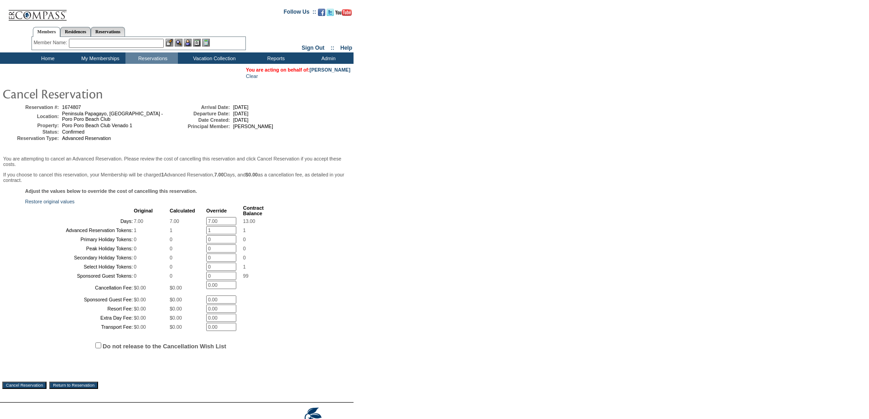 This screenshot has height=419, width=869. Describe the element at coordinates (79, 258) in the screenshot. I see `td: Secondary Holiday Tokens:` at that location.